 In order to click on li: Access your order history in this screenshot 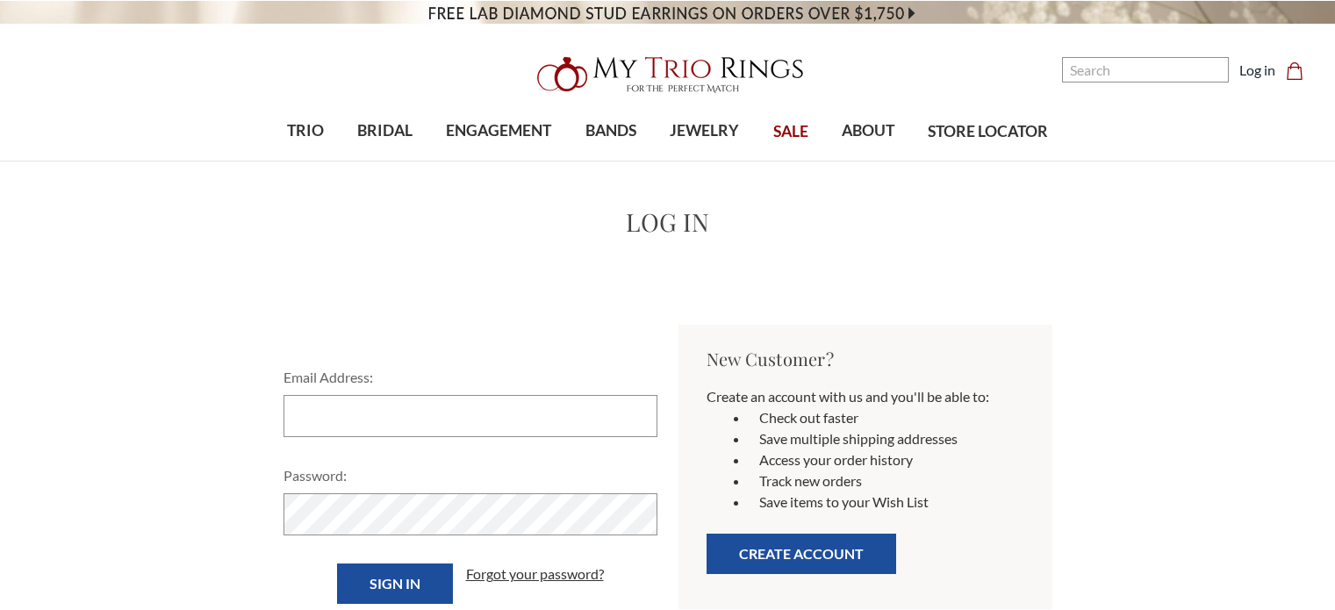, I will do `click(887, 460)`.